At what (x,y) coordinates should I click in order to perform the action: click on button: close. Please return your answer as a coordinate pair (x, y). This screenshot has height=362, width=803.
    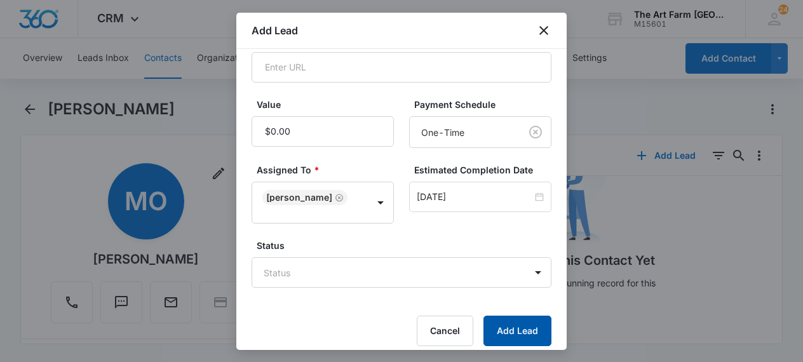
    Looking at the image, I should click on (544, 31).